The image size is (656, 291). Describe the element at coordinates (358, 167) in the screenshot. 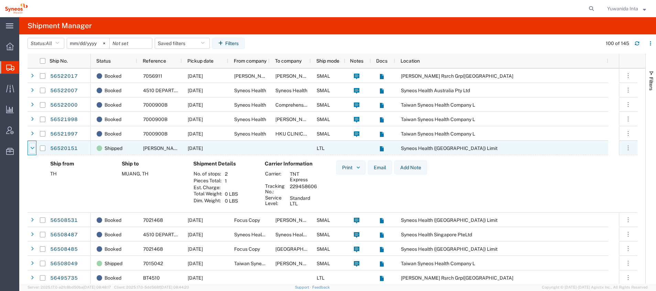

I see `img: dropdown` at that location.